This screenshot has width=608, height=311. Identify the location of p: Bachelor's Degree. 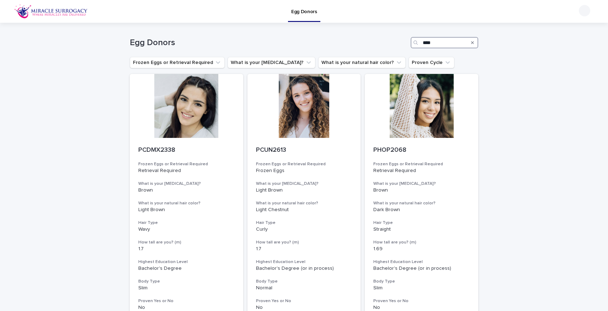
(186, 268).